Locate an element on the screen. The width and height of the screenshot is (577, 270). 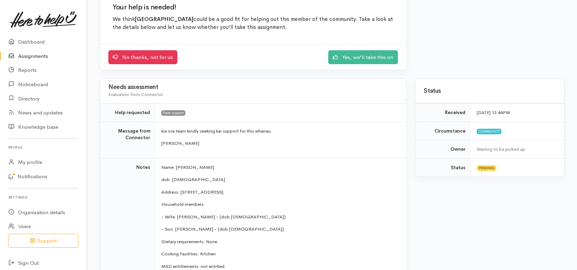
td: Owner is located at coordinates (443, 149).